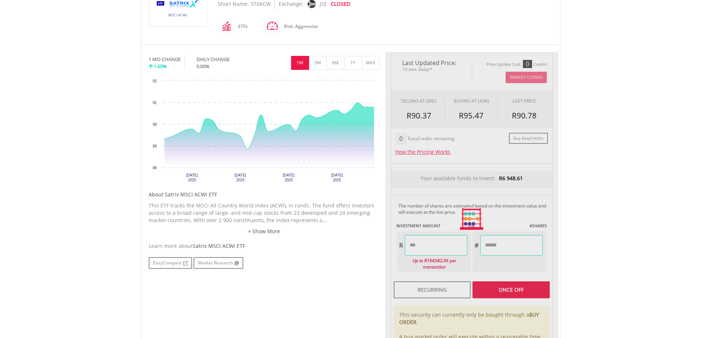 This screenshot has height=338, width=701. I want to click on svg: Interactive chart, so click(264, 132).